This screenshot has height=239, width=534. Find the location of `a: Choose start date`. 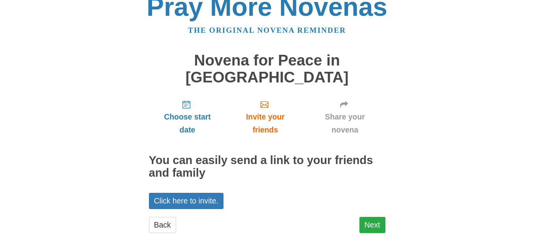

a: Choose start date is located at coordinates (188, 117).